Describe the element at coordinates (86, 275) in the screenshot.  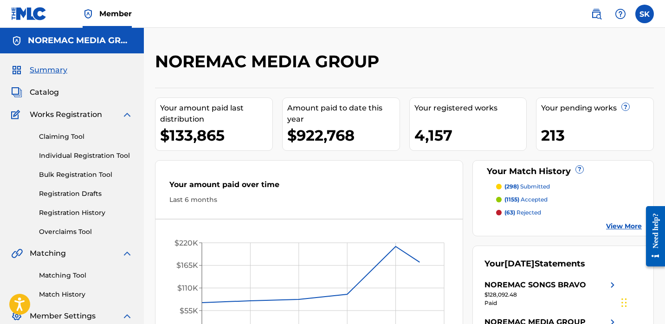
I see `a: Matching Tool` at that location.